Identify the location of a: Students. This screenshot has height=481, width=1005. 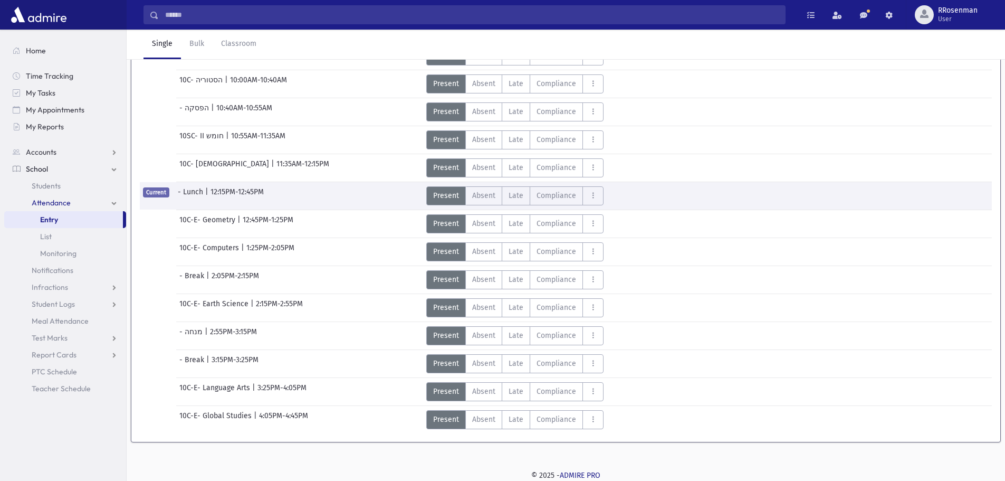
(65, 186).